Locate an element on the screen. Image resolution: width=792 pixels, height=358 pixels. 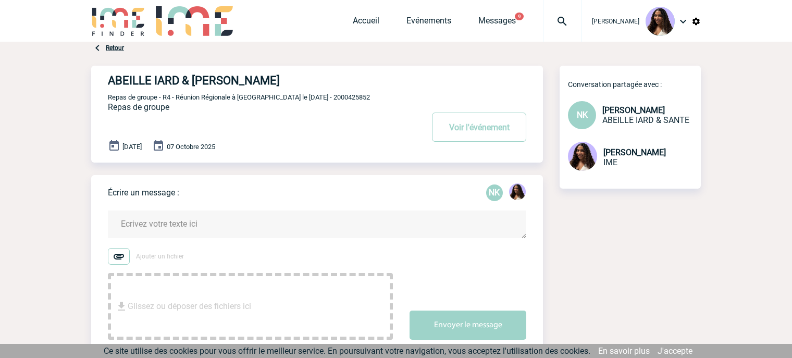
span: Glissez ou déposer des fichiers ici is located at coordinates (189, 307).